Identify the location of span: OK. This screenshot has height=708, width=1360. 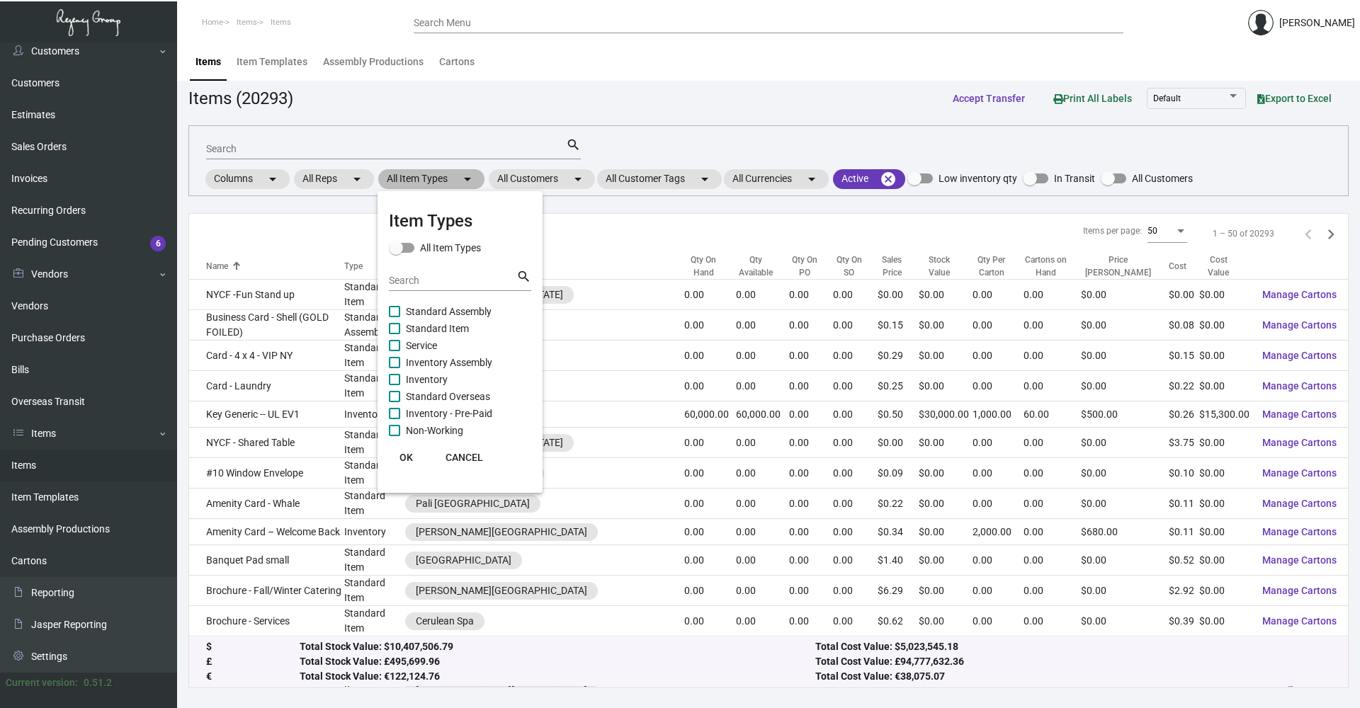
(406, 458).